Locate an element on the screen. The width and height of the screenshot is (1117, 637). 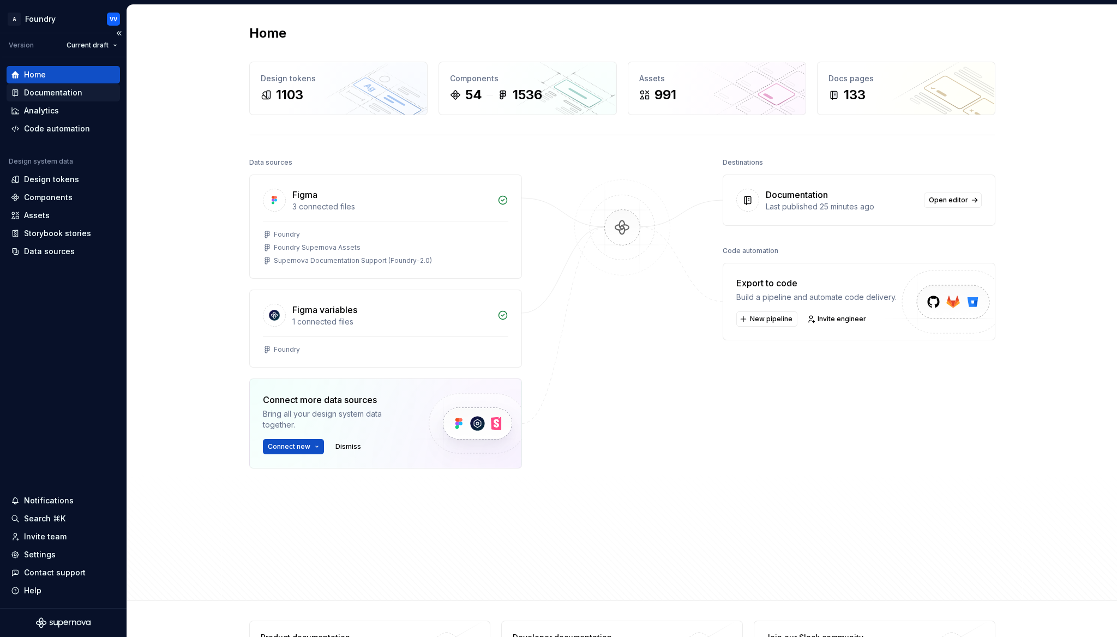
a: Figma variables1 connected filesFoundry is located at coordinates (386, 328).